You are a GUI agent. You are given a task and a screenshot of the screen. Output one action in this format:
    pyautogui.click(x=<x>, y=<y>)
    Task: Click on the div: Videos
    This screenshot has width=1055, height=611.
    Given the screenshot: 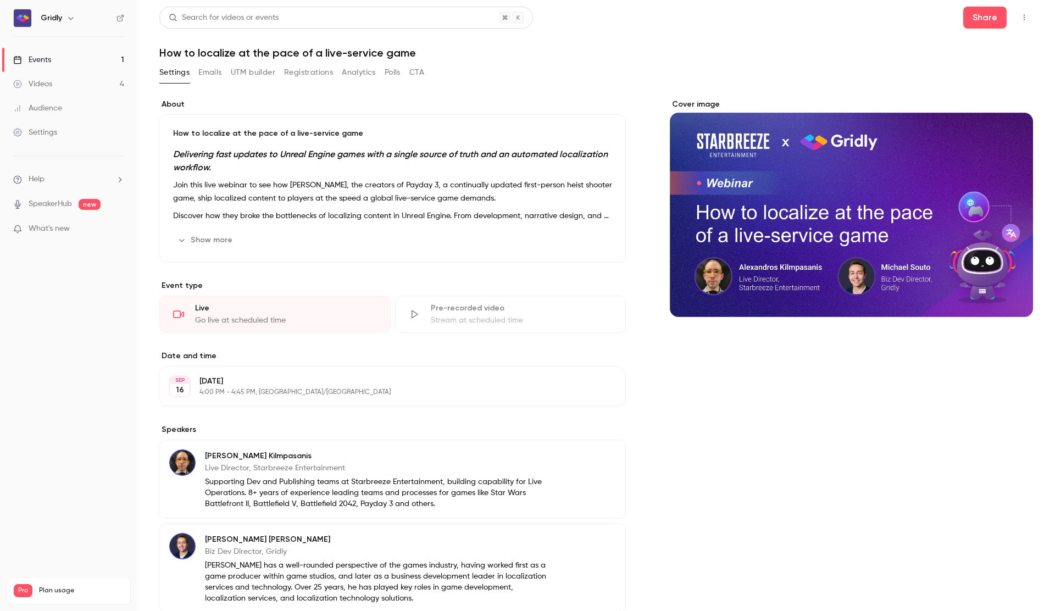 What is the action you would take?
    pyautogui.click(x=32, y=84)
    